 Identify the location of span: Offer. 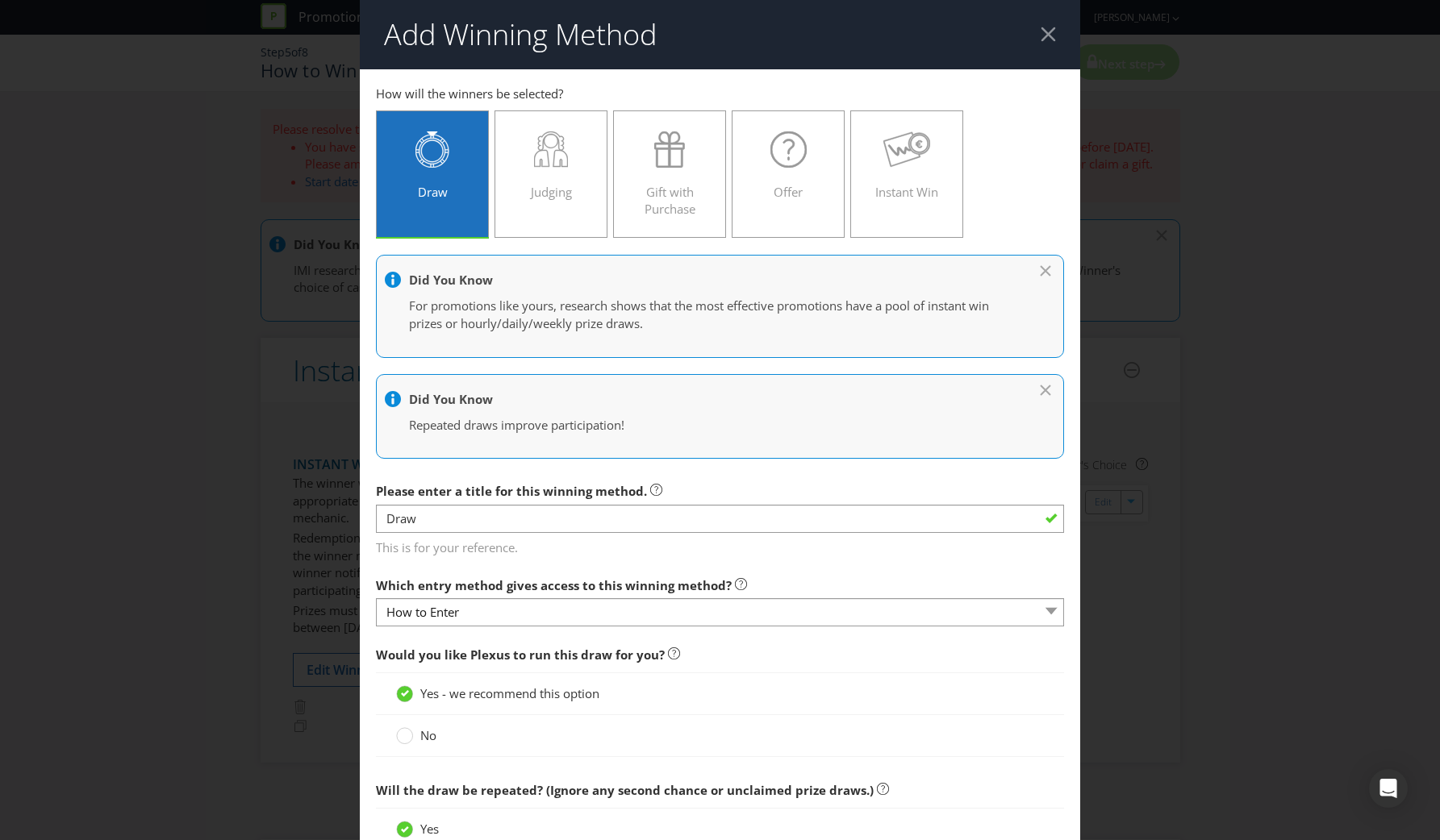
(788, 191).